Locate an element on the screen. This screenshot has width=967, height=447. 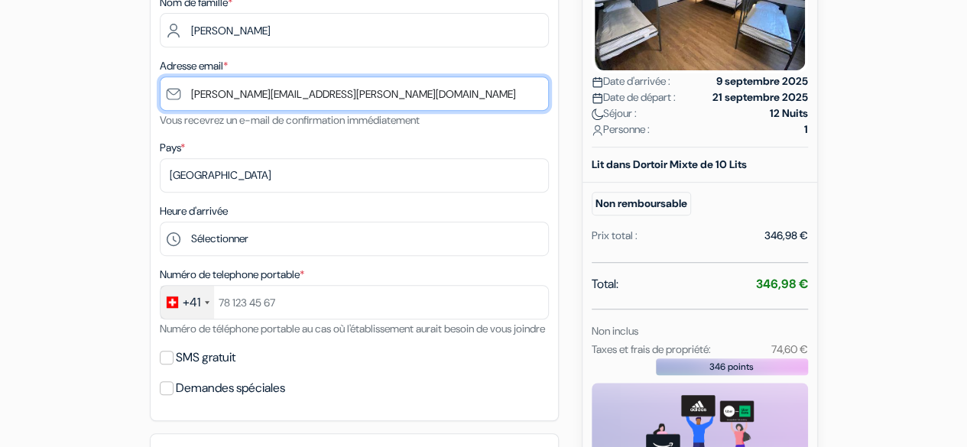
span: Date d'arrivée : is located at coordinates (630, 81).